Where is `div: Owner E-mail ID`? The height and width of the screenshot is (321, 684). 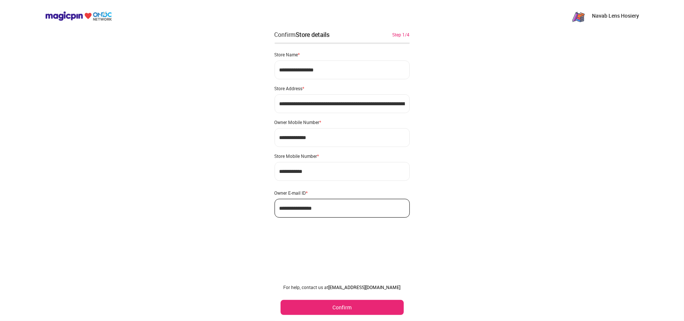 div: Owner E-mail ID is located at coordinates (342, 193).